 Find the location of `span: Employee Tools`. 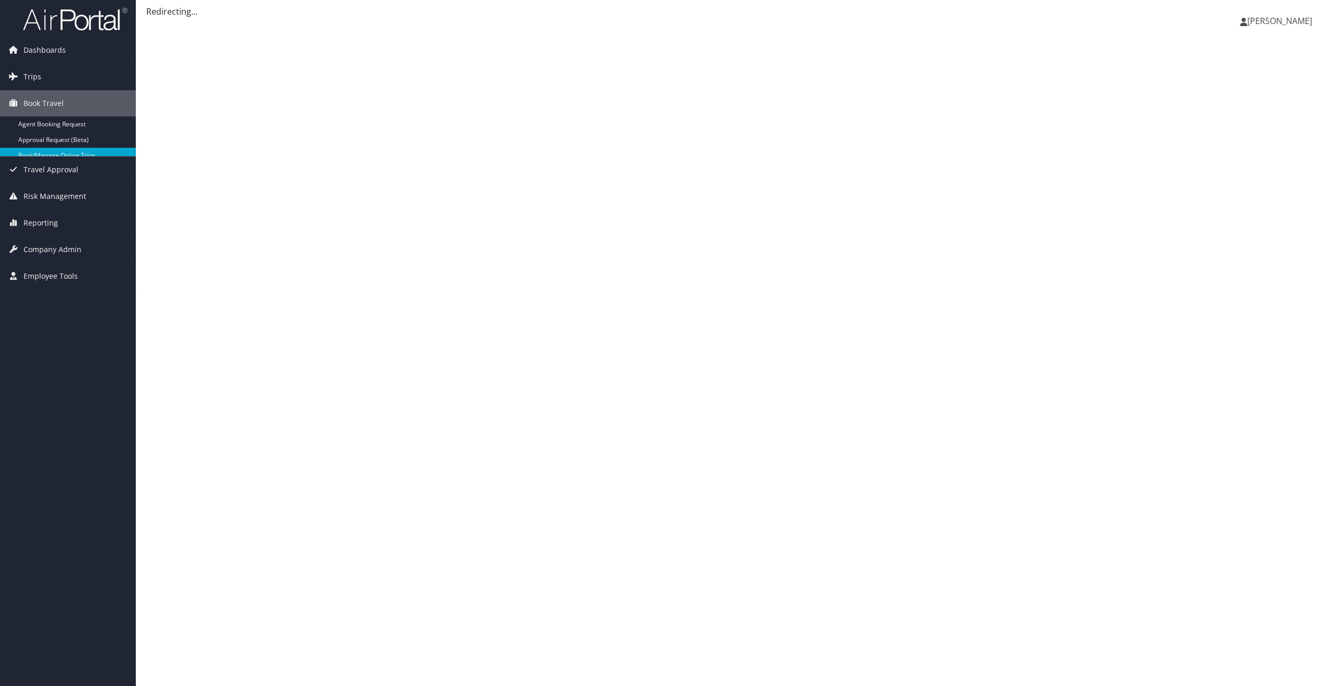

span: Employee Tools is located at coordinates (51, 276).